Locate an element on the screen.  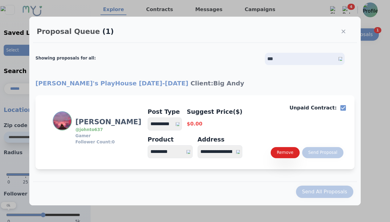
h3: Gamer is located at coordinates (108, 136).